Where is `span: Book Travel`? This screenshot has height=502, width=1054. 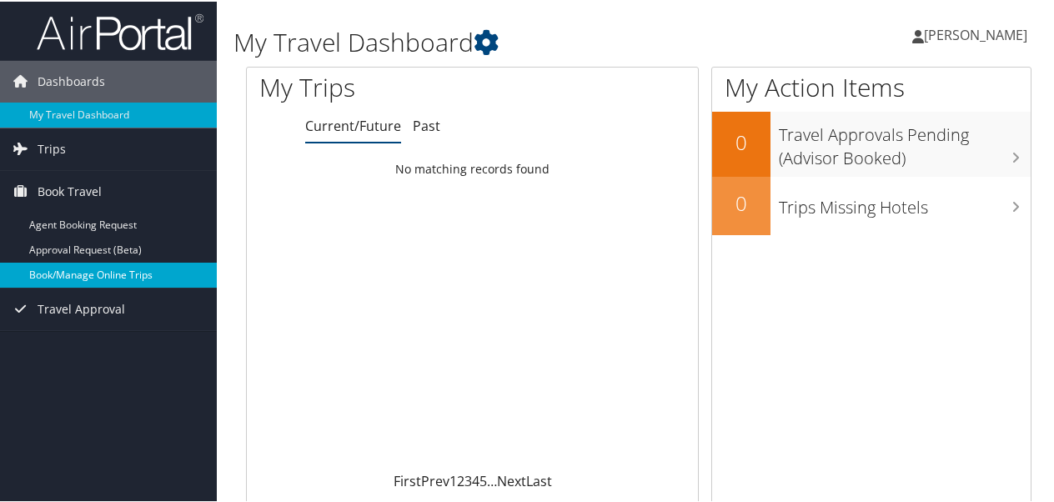 span: Book Travel is located at coordinates (69, 190).